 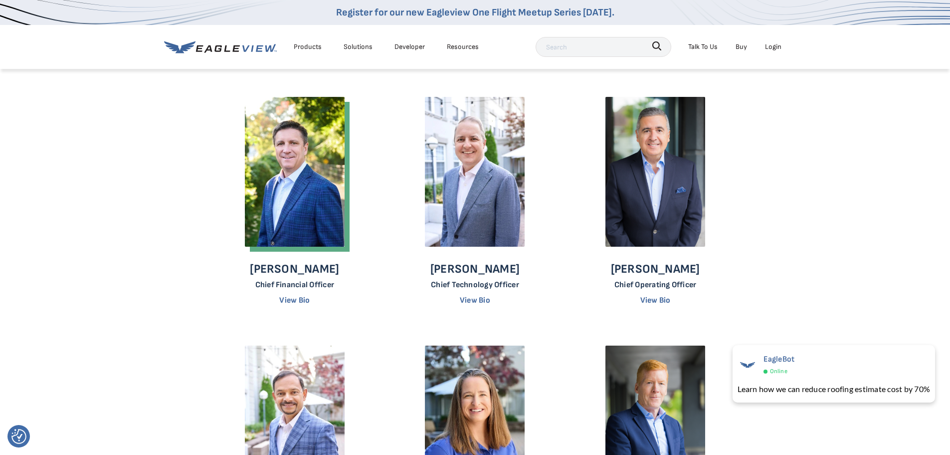 What do you see at coordinates (779, 359) in the screenshot?
I see `span: EagleBot` at bounding box center [779, 359].